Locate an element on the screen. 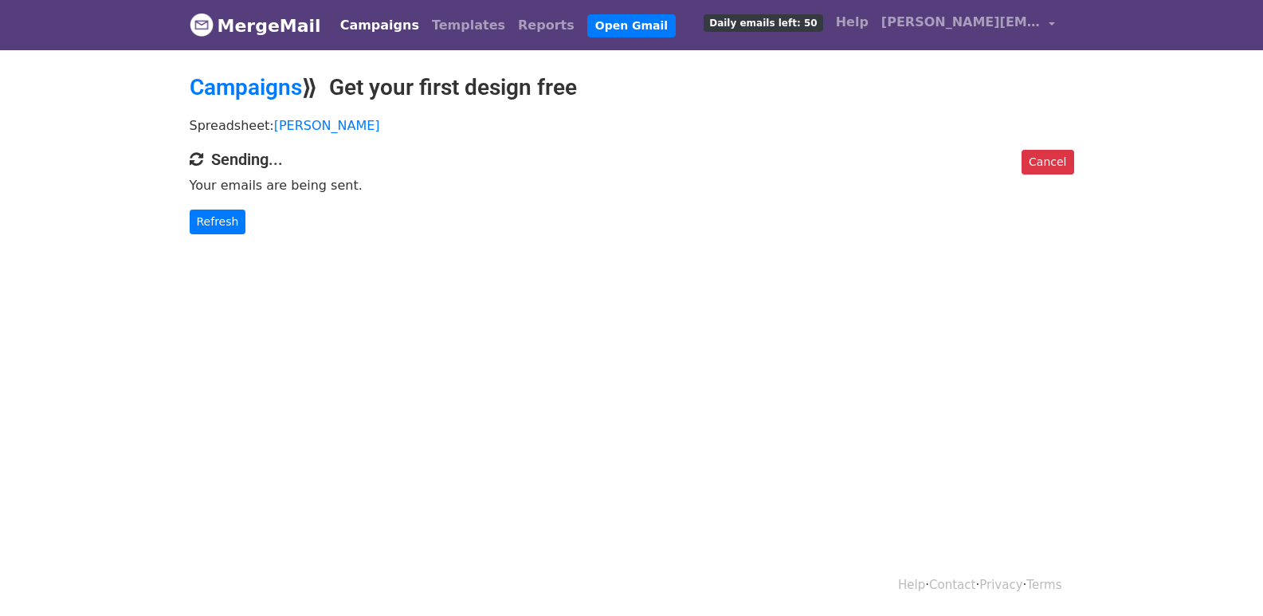 Image resolution: width=1263 pixels, height=616 pixels. div: Chat Widget is located at coordinates (1223, 578).